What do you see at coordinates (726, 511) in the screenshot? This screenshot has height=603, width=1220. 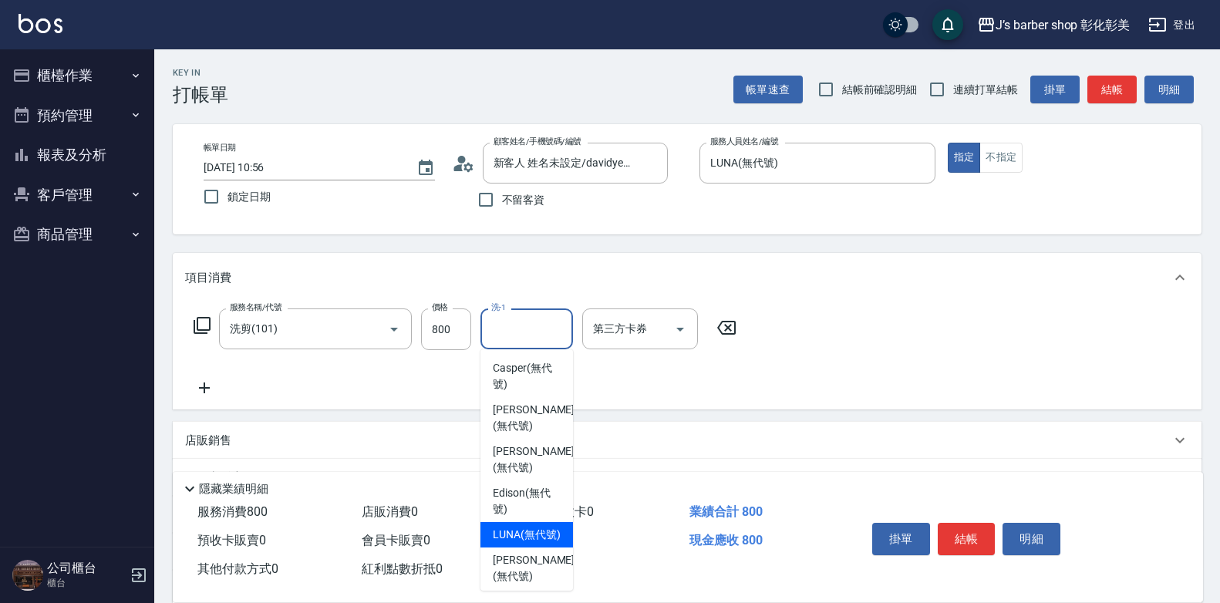 I see `span: 業績合計 800` at bounding box center [726, 511].